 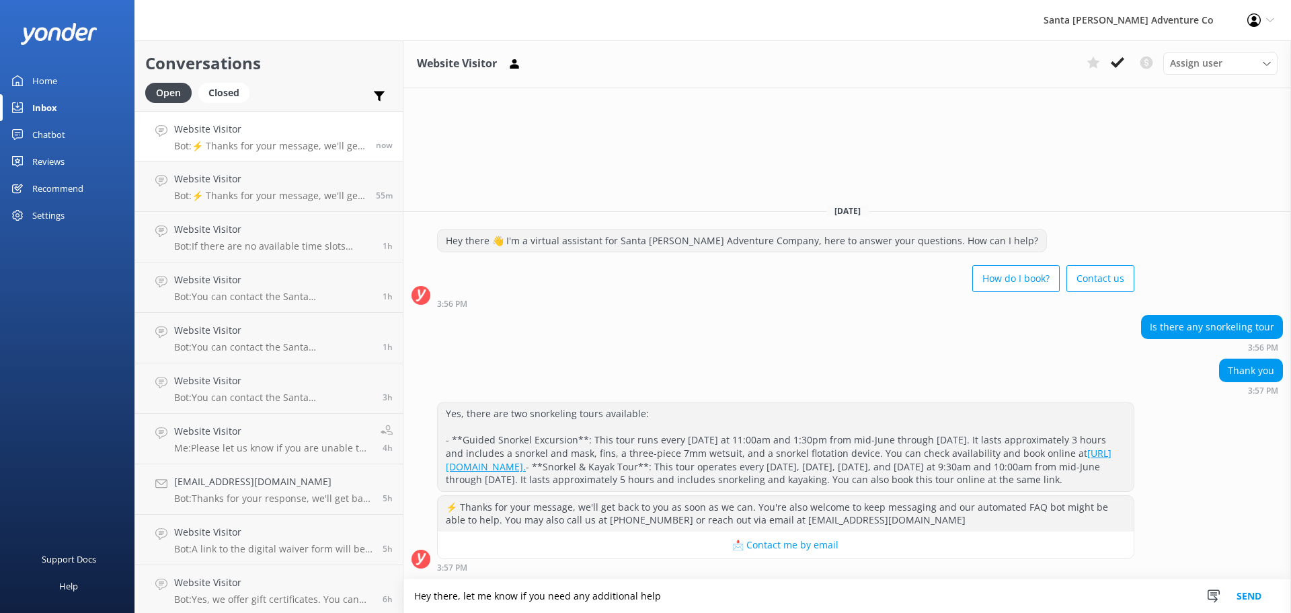 What do you see at coordinates (273, 498) in the screenshot?
I see `p: Bot: Thanks for your response, we'll get back to you as soon as we can during opening hours.` at bounding box center [273, 498].